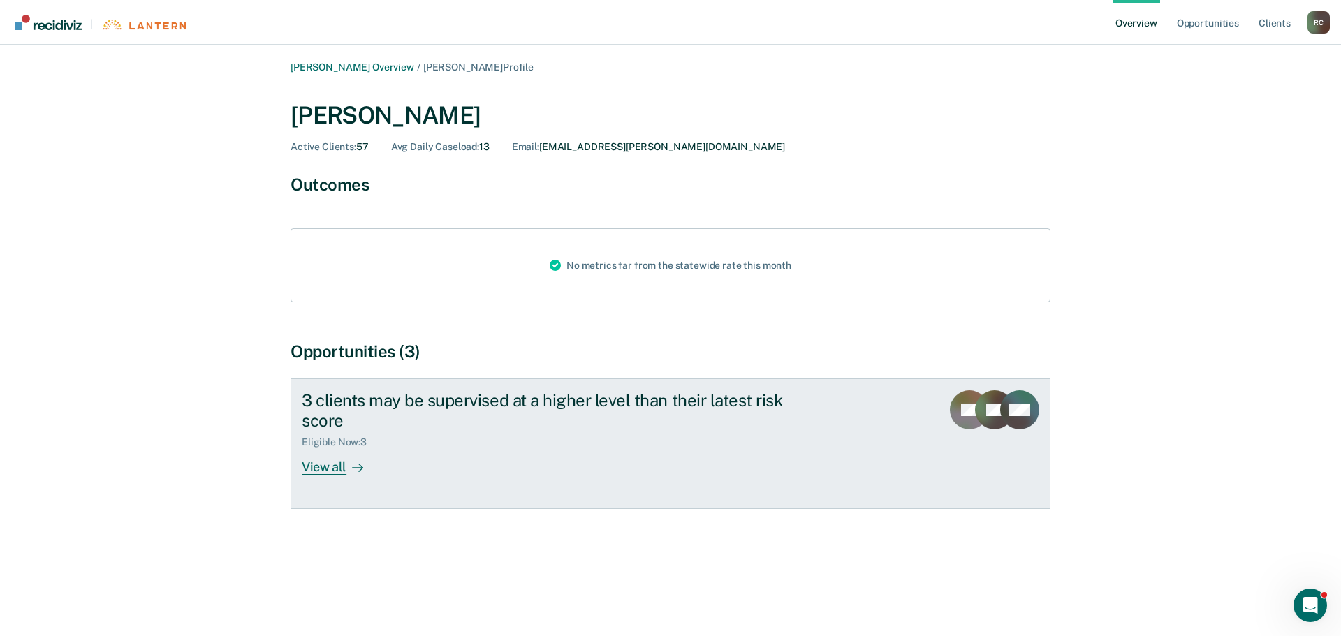 The height and width of the screenshot is (636, 1341). Describe the element at coordinates (341, 461) in the screenshot. I see `div: View all` at that location.